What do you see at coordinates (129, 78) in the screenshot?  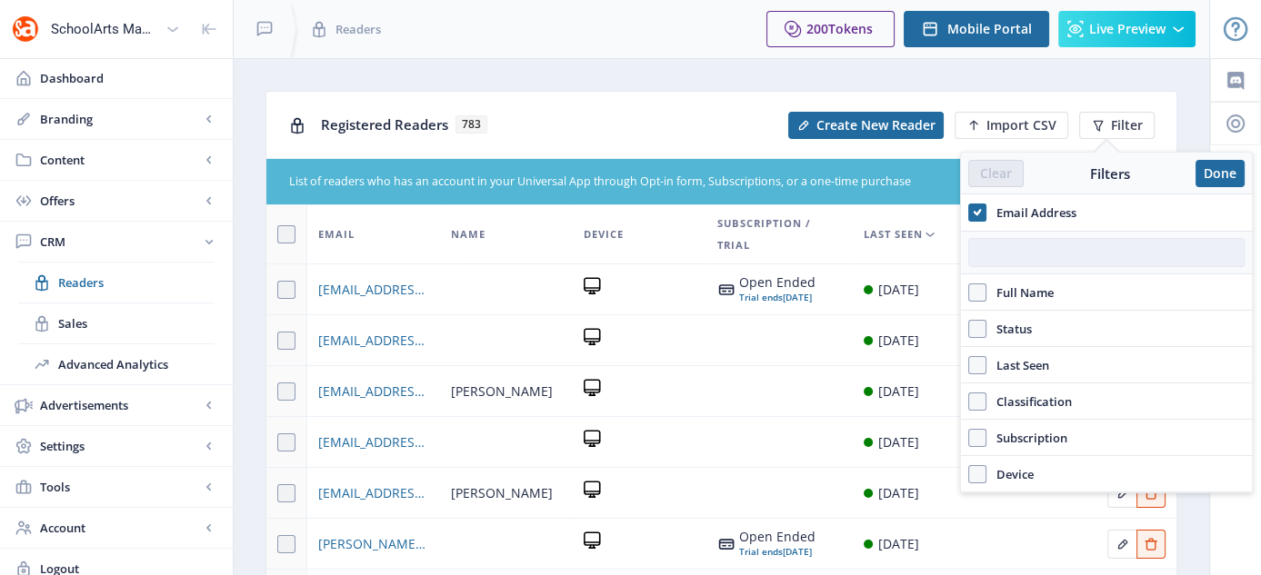 I see `span: Dashboard` at bounding box center [129, 78].